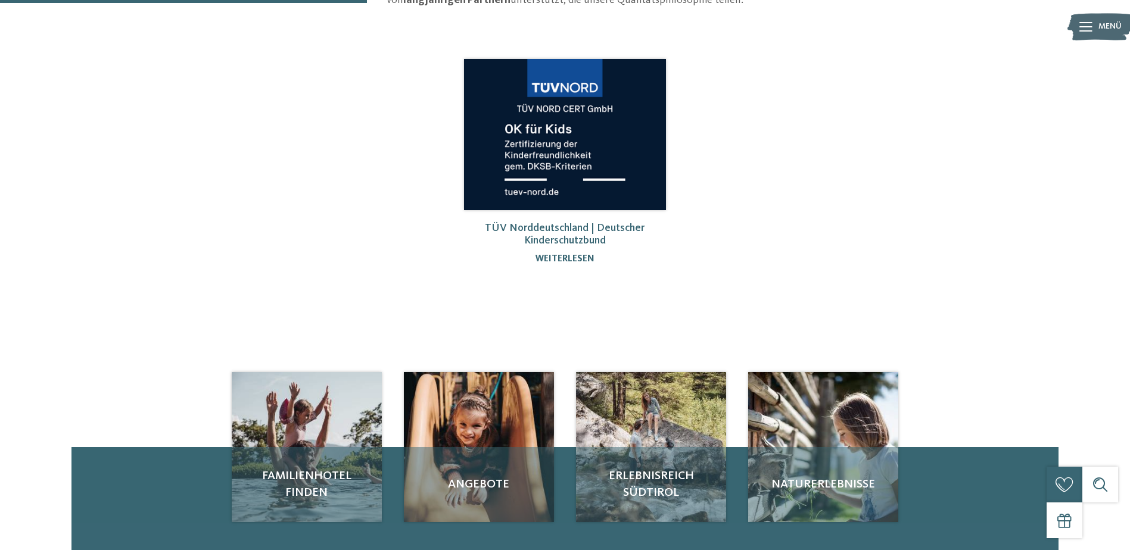 This screenshot has height=550, width=1130. Describe the element at coordinates (479, 447) in the screenshot. I see `a: Die Partner an unserer Seite Angebote` at that location.